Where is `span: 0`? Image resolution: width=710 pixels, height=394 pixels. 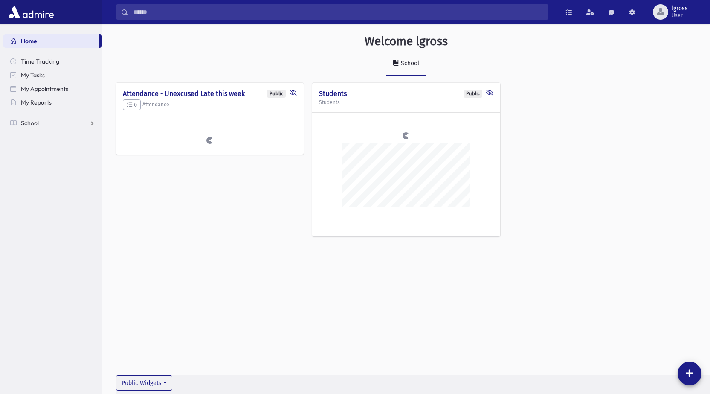 span: 0 is located at coordinates (132, 105).